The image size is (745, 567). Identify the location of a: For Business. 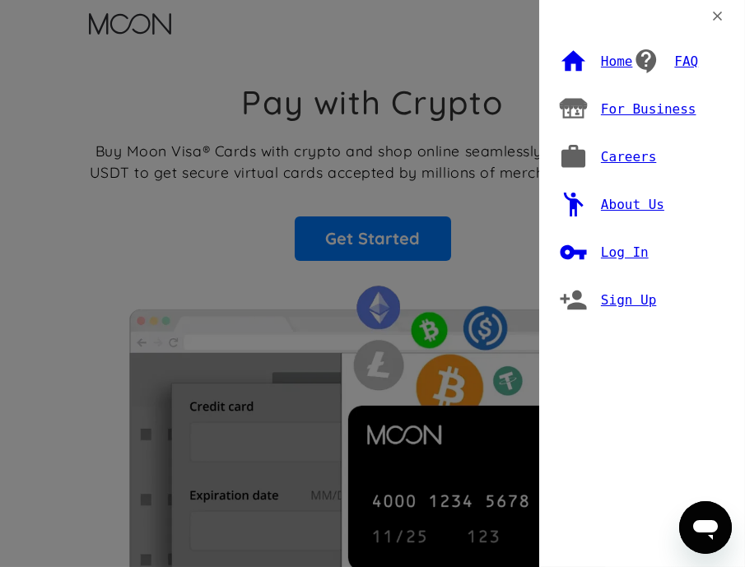
(627, 109).